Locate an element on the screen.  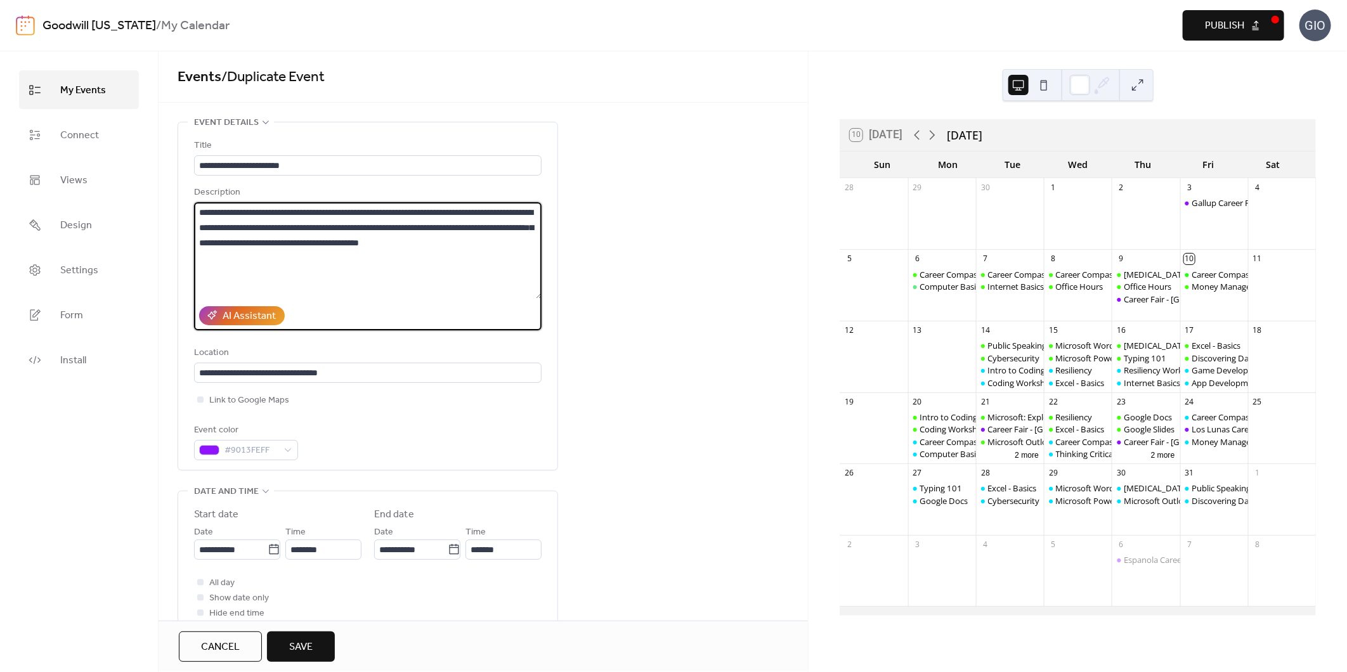
div: Career Compass South: Interview/Soft Skills is located at coordinates (1138, 442).